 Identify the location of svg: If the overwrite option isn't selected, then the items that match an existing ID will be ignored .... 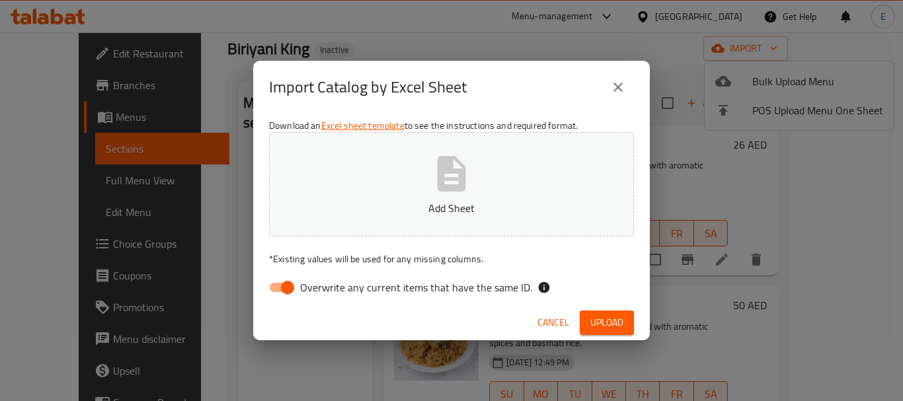
(544, 287).